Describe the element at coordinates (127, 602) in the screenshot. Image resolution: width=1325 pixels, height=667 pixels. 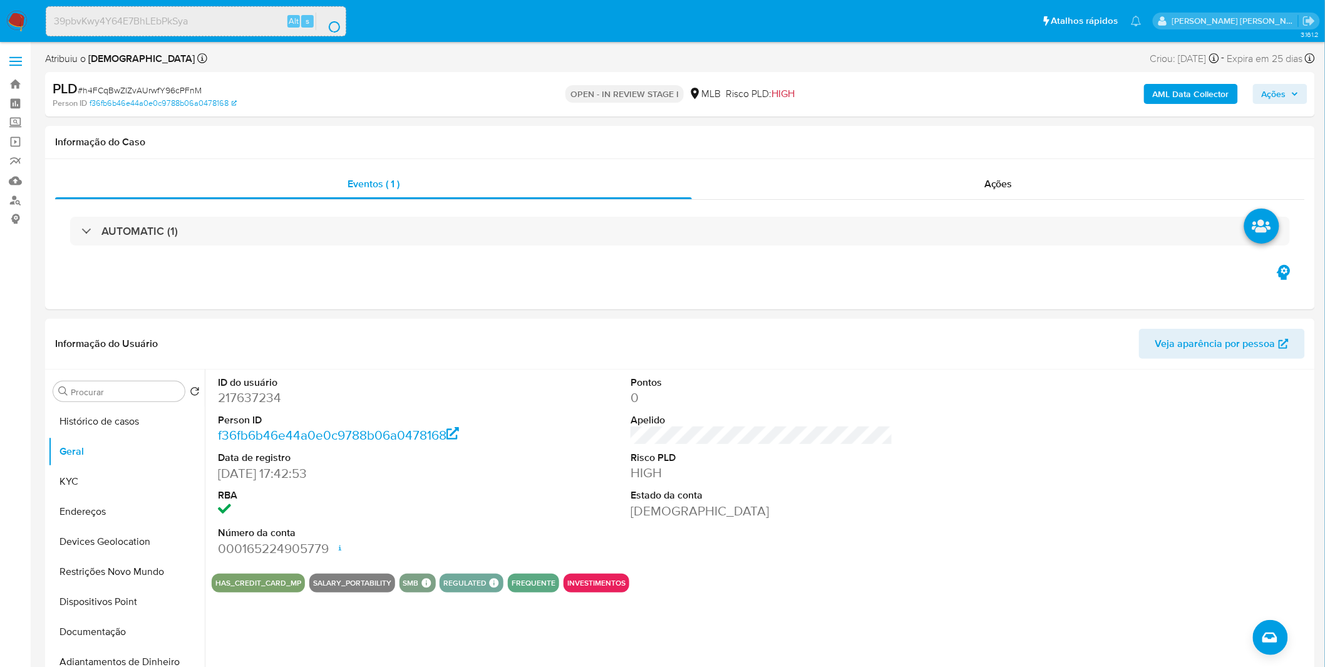
I see `button: Dispositivos Point` at that location.